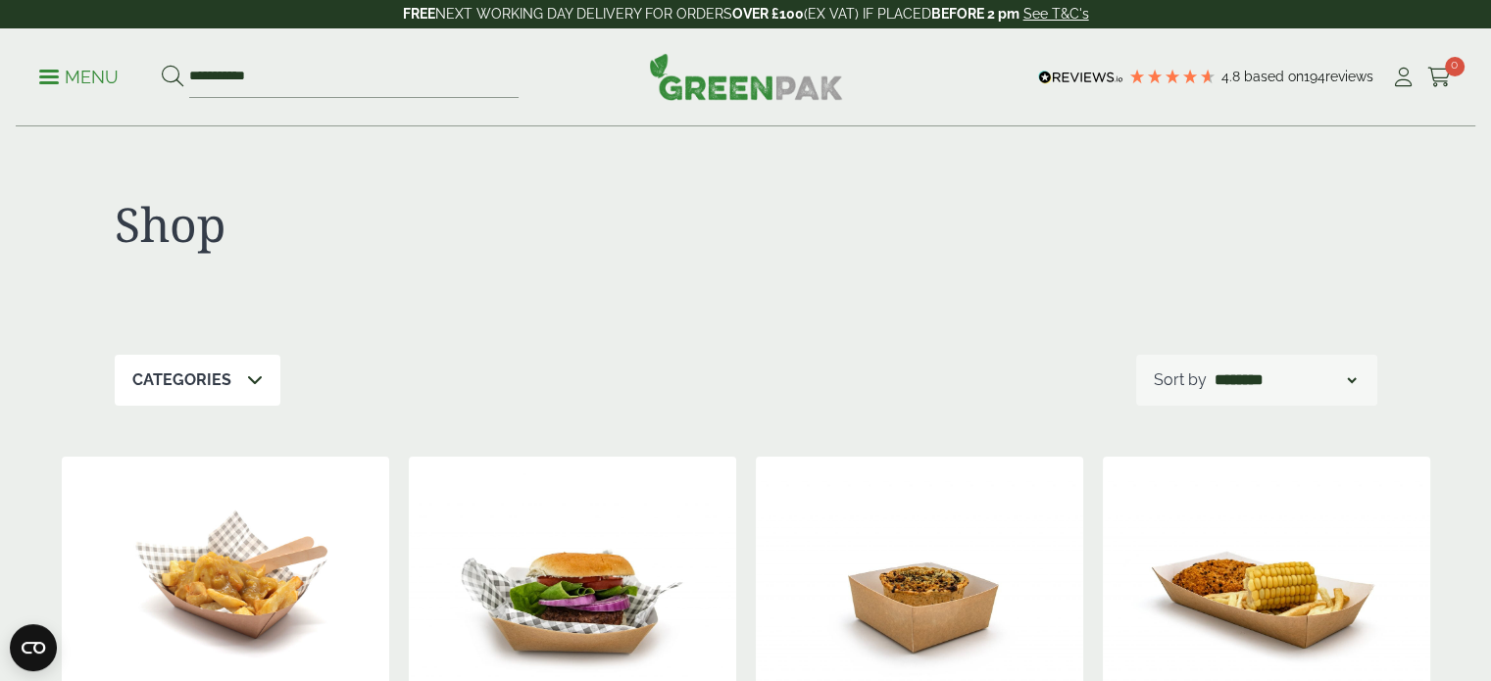 This screenshot has width=1491, height=681. Describe the element at coordinates (1454, 67) in the screenshot. I see `span: 0` at that location.